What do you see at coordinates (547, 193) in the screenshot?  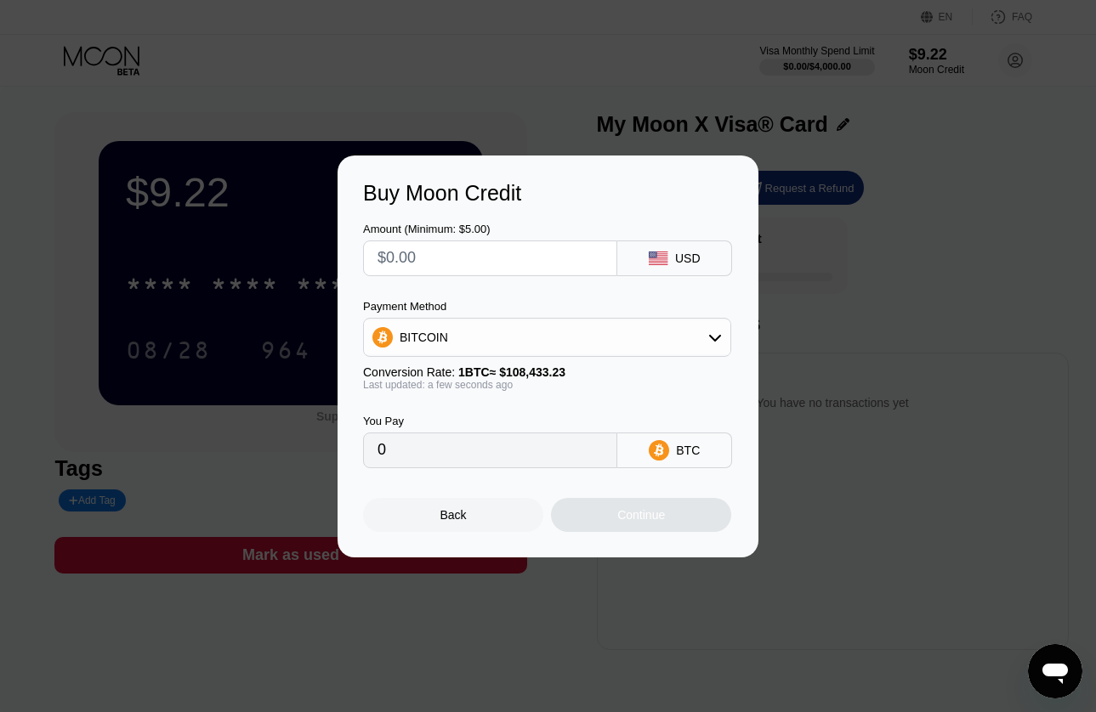 I see `div: Buy Moon Credit` at bounding box center [547, 193].